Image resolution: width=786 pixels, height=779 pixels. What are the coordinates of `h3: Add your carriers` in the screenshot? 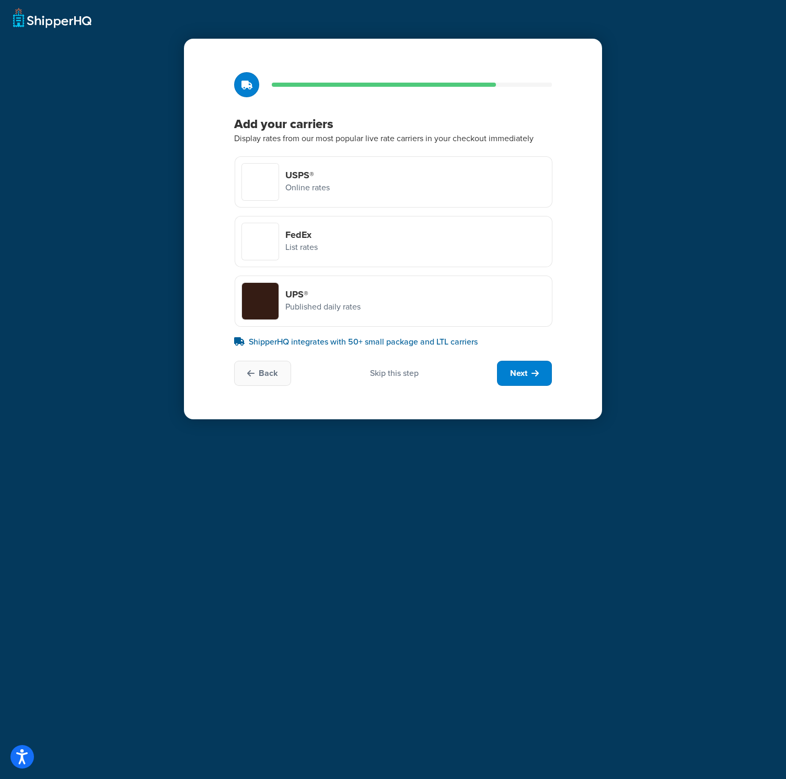 It's located at (393, 124).